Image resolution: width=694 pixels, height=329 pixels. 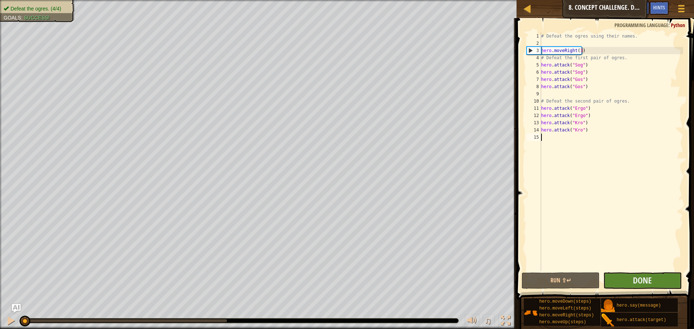 I want to click on span: hero.moveRight(steps), so click(x=566, y=316).